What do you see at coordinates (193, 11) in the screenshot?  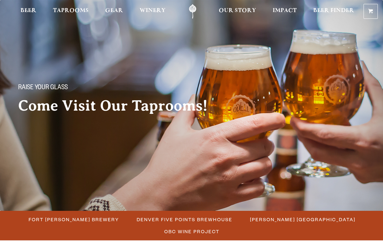 I see `a: Odell Home` at bounding box center [193, 11].